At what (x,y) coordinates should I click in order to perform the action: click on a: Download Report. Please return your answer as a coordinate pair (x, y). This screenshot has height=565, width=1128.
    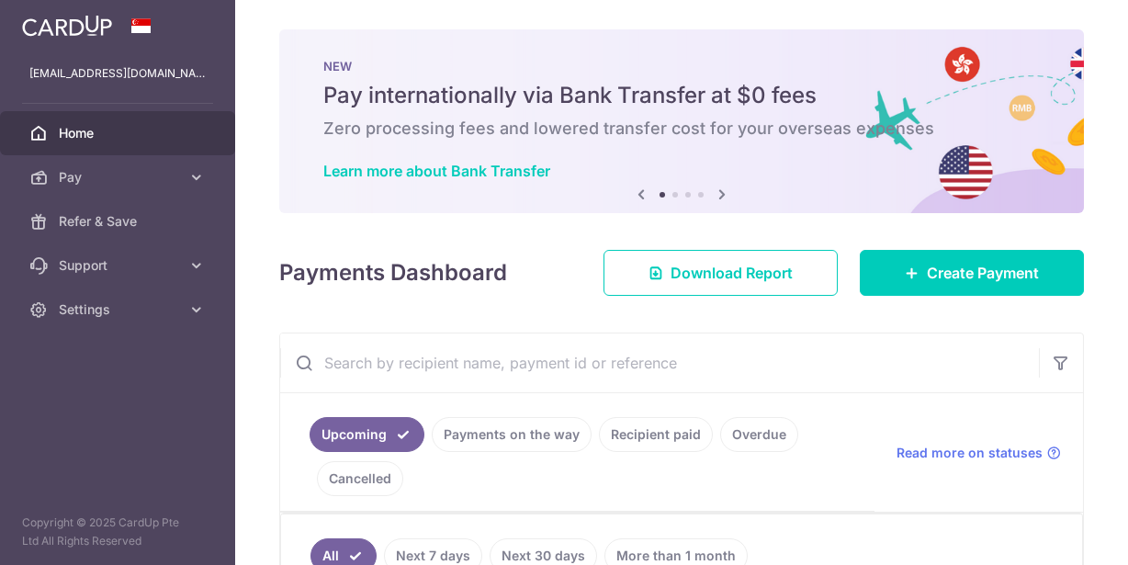
    Looking at the image, I should click on (720, 273).